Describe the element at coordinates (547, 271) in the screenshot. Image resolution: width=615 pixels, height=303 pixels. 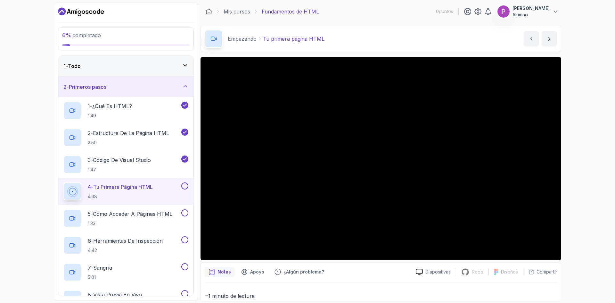
I see `font: Compartir` at that location.